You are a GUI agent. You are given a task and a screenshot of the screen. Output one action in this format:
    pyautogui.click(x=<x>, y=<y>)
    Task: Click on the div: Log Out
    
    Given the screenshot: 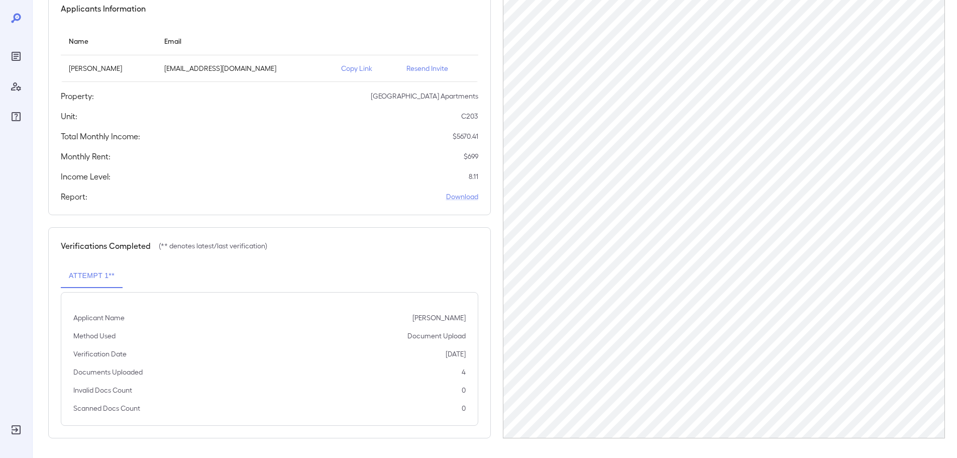 What is the action you would take?
    pyautogui.click(x=16, y=430)
    